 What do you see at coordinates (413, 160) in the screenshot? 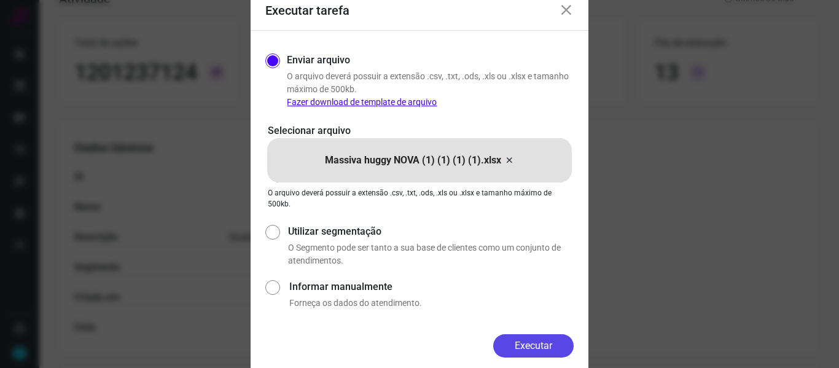
I see `p: Massiva huggy NOVA (1) (1) (1) (1).xlsx` at bounding box center [413, 160].